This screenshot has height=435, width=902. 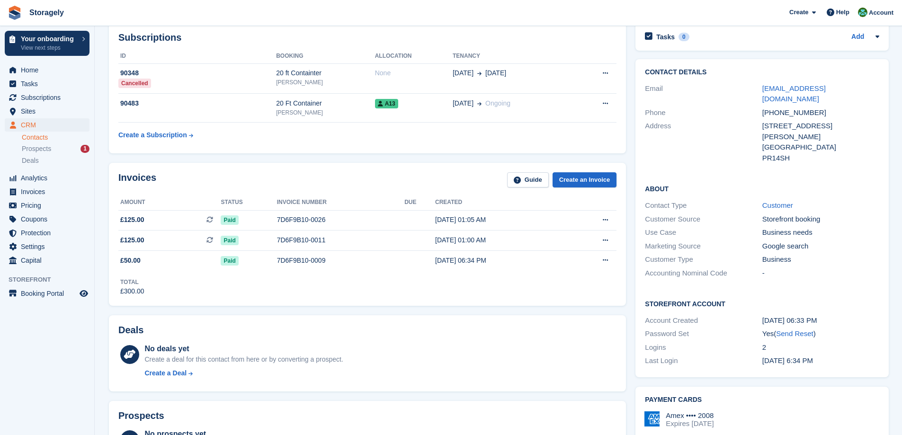 I want to click on span: Booking Portal, so click(x=49, y=294).